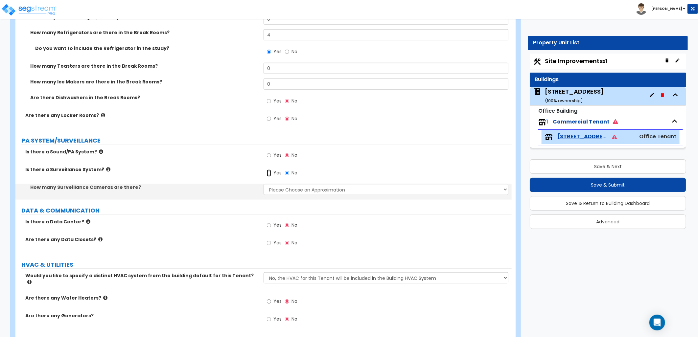  I want to click on label: Are there any Data Closets?, so click(142, 240).